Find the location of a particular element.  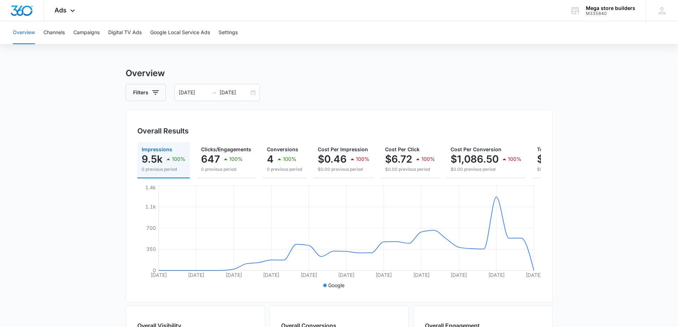

tspan: 350 is located at coordinates (151, 249).